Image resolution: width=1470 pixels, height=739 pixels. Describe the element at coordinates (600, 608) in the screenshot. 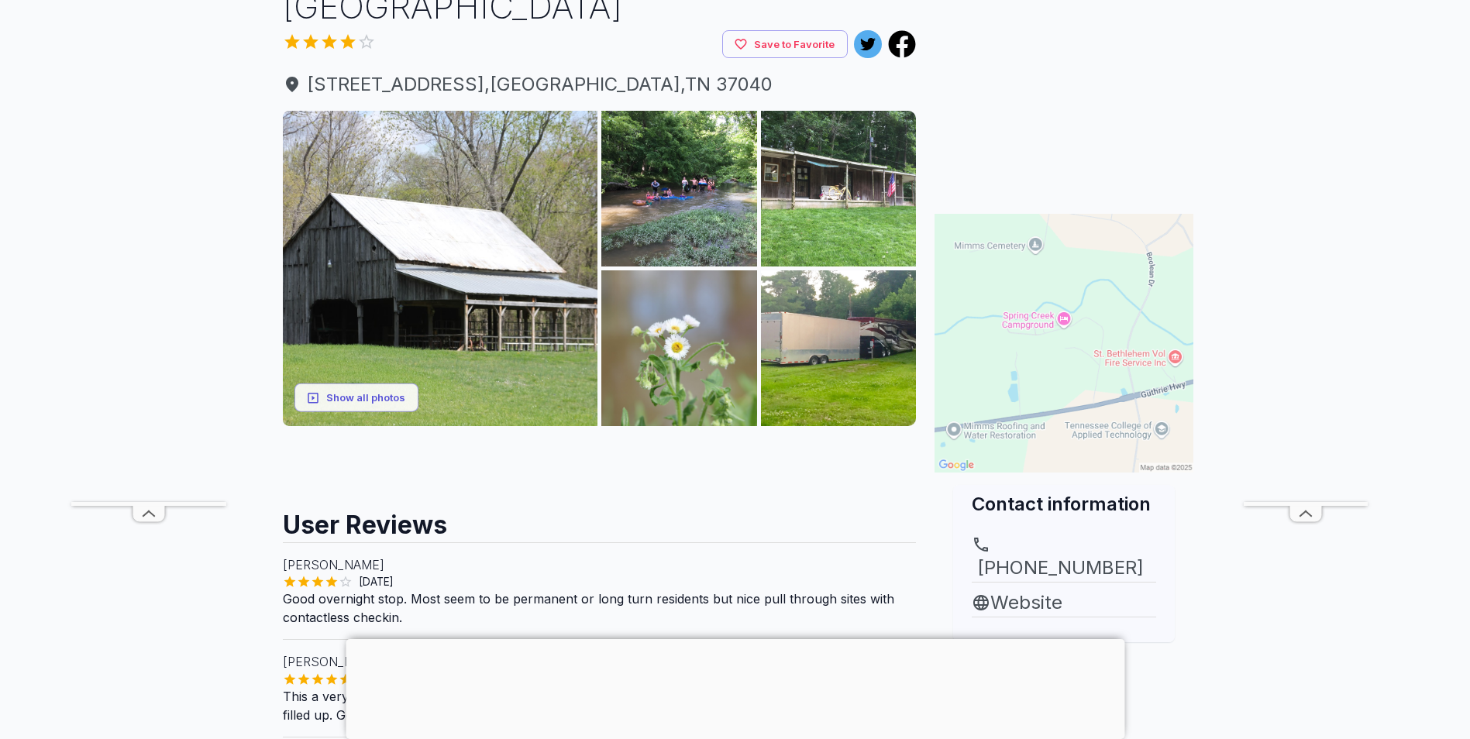

I see `p: Good overnight stop. Most seem to be permanent or long turn residents but nice pull through sites...` at that location.